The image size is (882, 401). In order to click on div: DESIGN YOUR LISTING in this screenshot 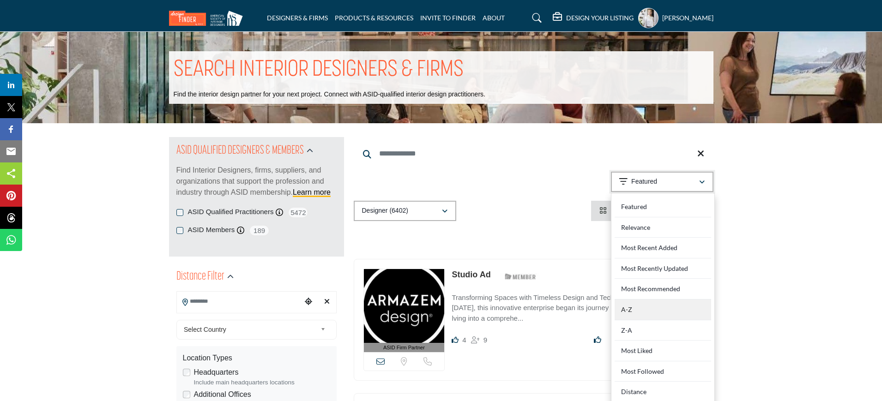, I will do `click(593, 18)`.